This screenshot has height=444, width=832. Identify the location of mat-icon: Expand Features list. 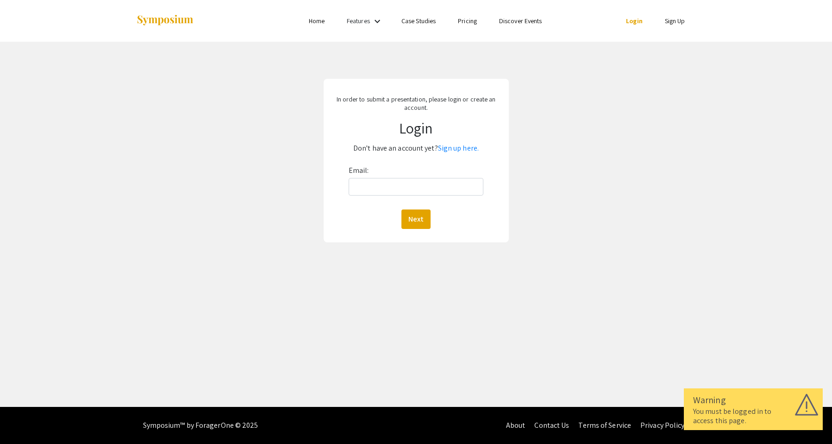
(378, 21).